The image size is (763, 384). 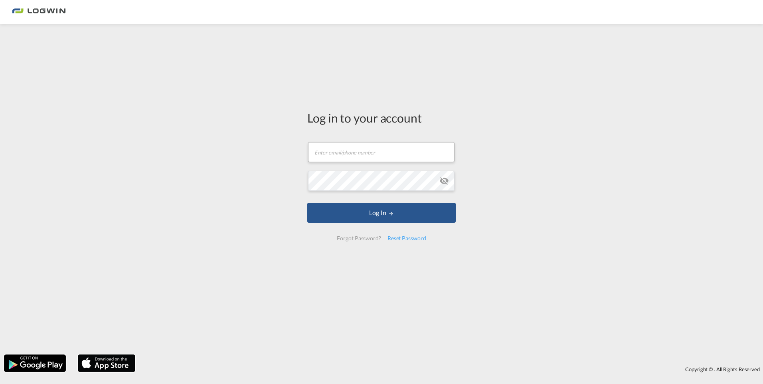 What do you see at coordinates (381, 152) in the screenshot?
I see `input: Enter email/phone number` at bounding box center [381, 152].